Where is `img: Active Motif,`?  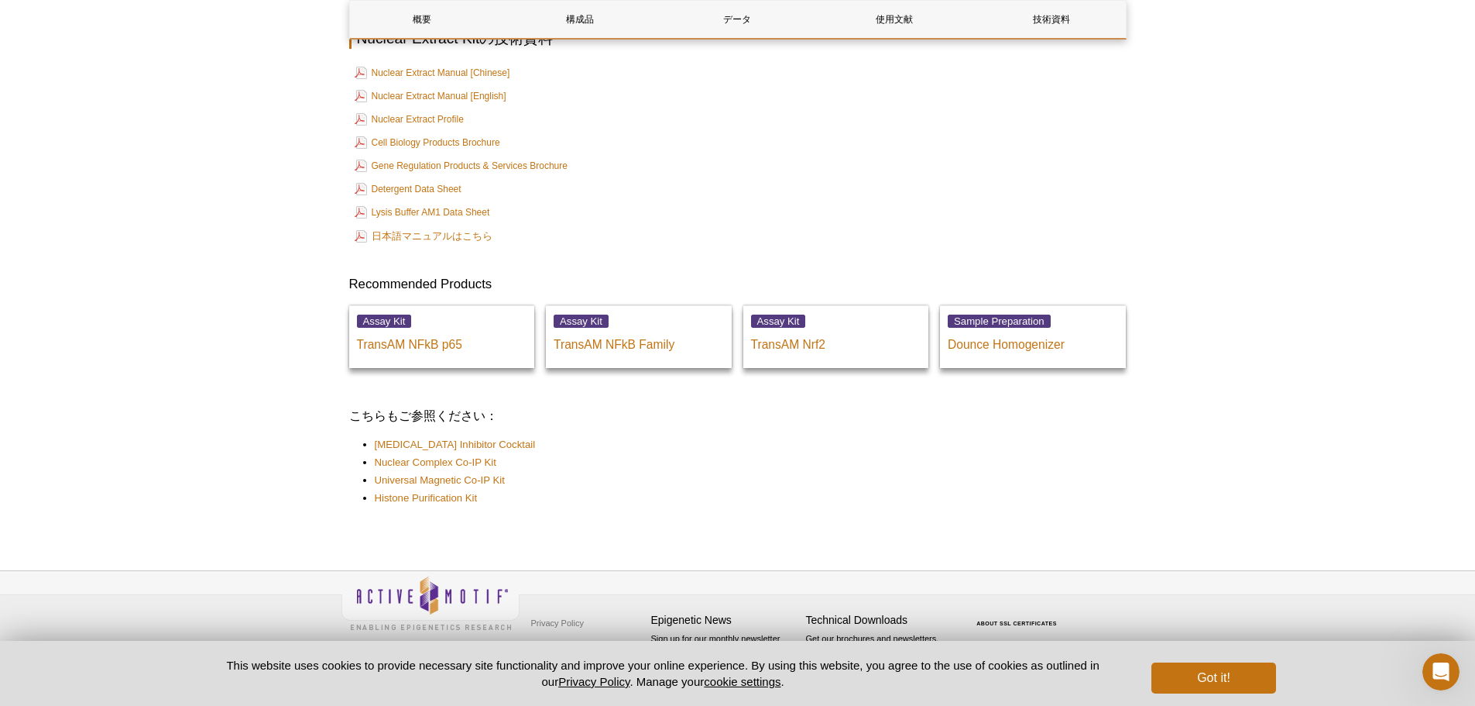
img: Active Motif, is located at coordinates (431, 602).